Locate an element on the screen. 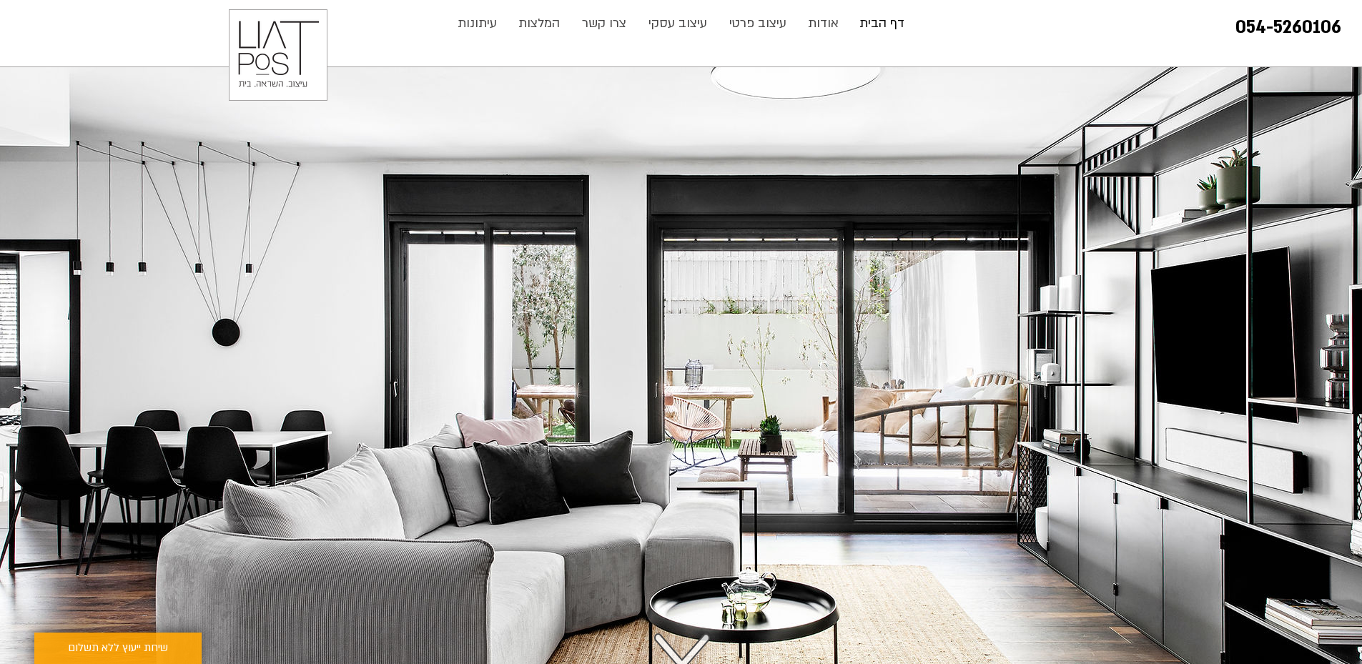 The image size is (1362, 664). a: דף הבית is located at coordinates (882, 24).